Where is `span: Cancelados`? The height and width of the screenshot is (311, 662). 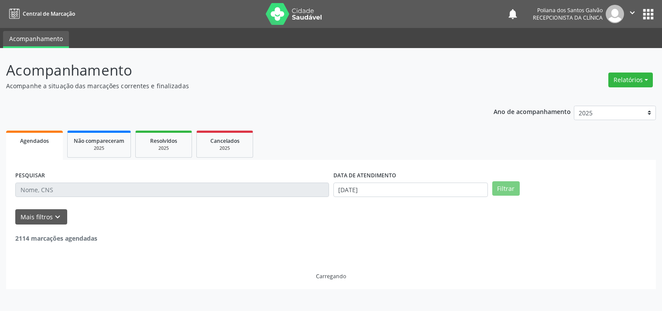
span: Cancelados is located at coordinates (225, 141).